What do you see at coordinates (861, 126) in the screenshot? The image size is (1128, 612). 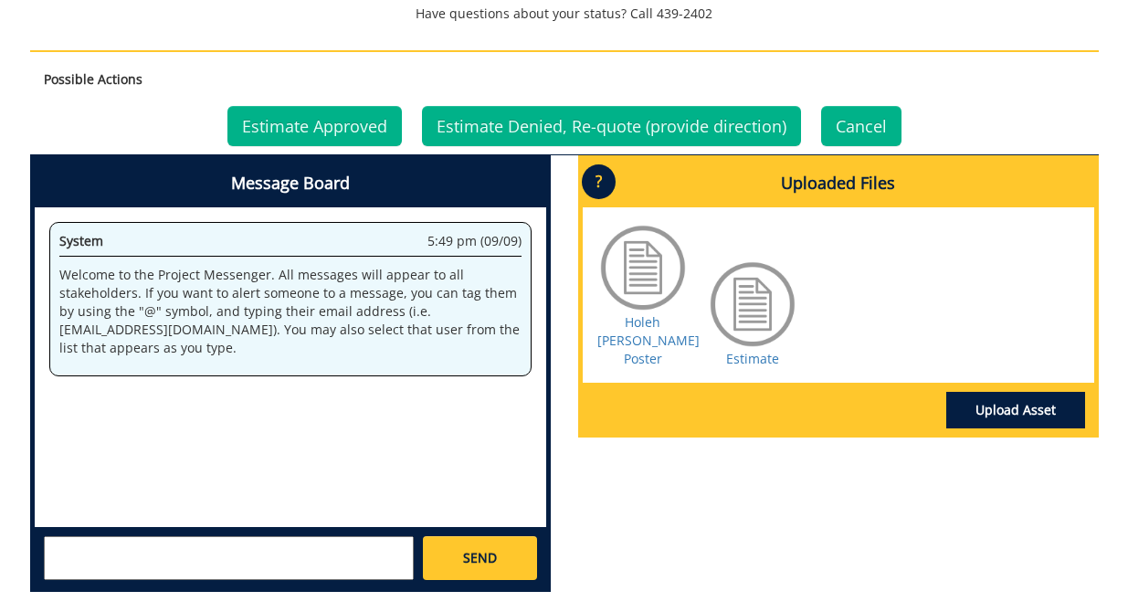 I see `a: Cancel` at bounding box center [861, 126].